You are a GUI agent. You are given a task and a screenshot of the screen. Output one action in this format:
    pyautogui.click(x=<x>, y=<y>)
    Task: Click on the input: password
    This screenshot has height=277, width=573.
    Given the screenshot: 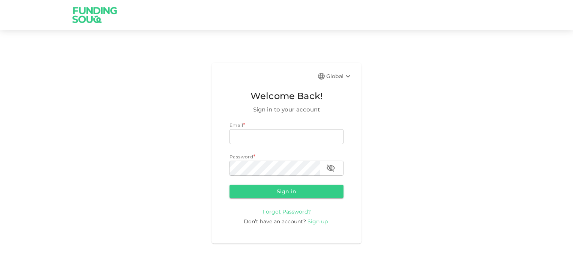 What is the action you would take?
    pyautogui.click(x=275, y=168)
    